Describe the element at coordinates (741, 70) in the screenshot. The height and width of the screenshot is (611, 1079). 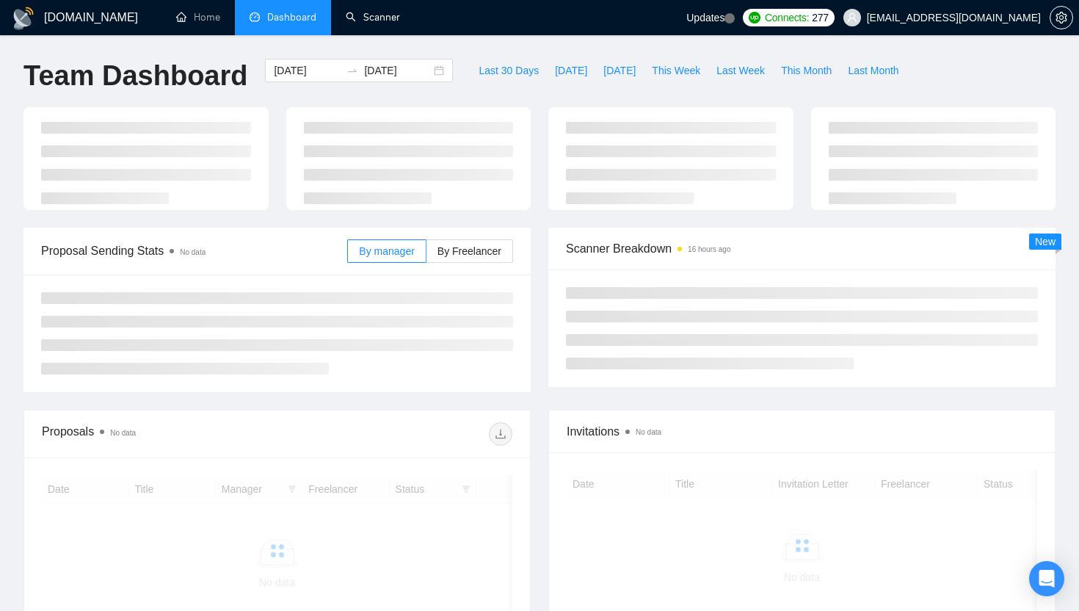
I see `span: Last Week` at that location.